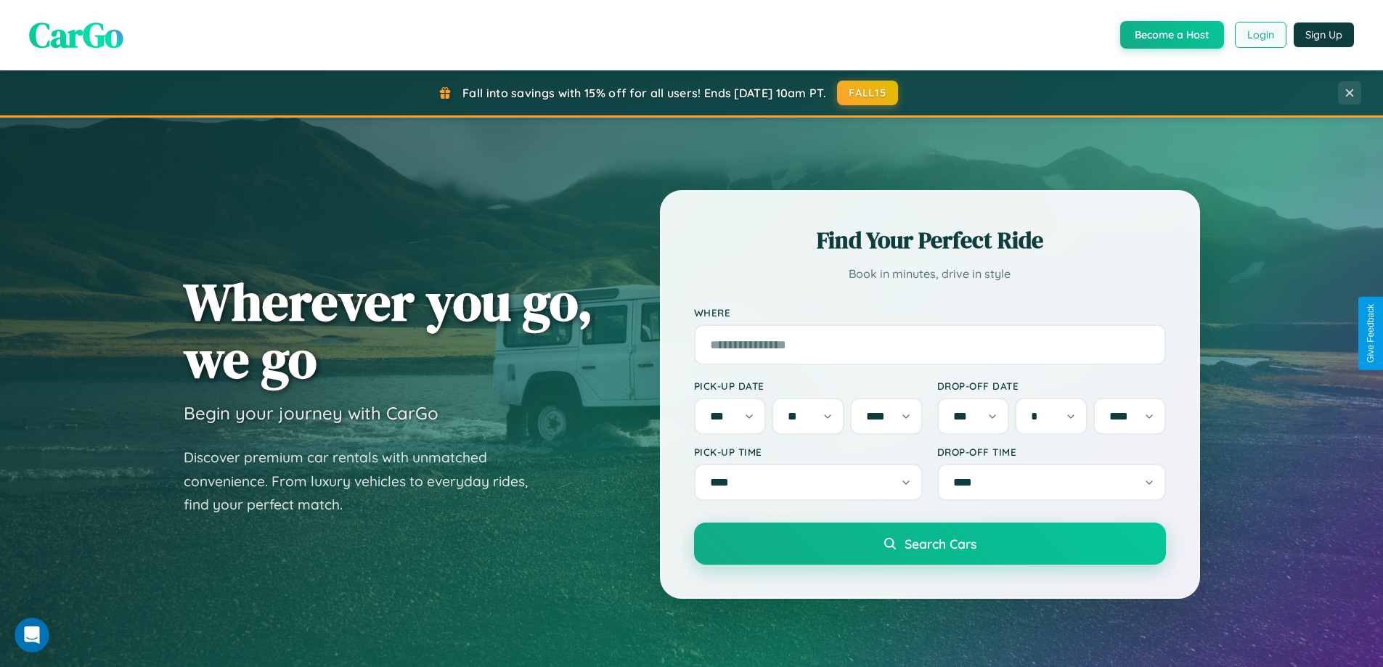  What do you see at coordinates (808, 452) in the screenshot?
I see `label: Pick-up Time` at bounding box center [808, 452].